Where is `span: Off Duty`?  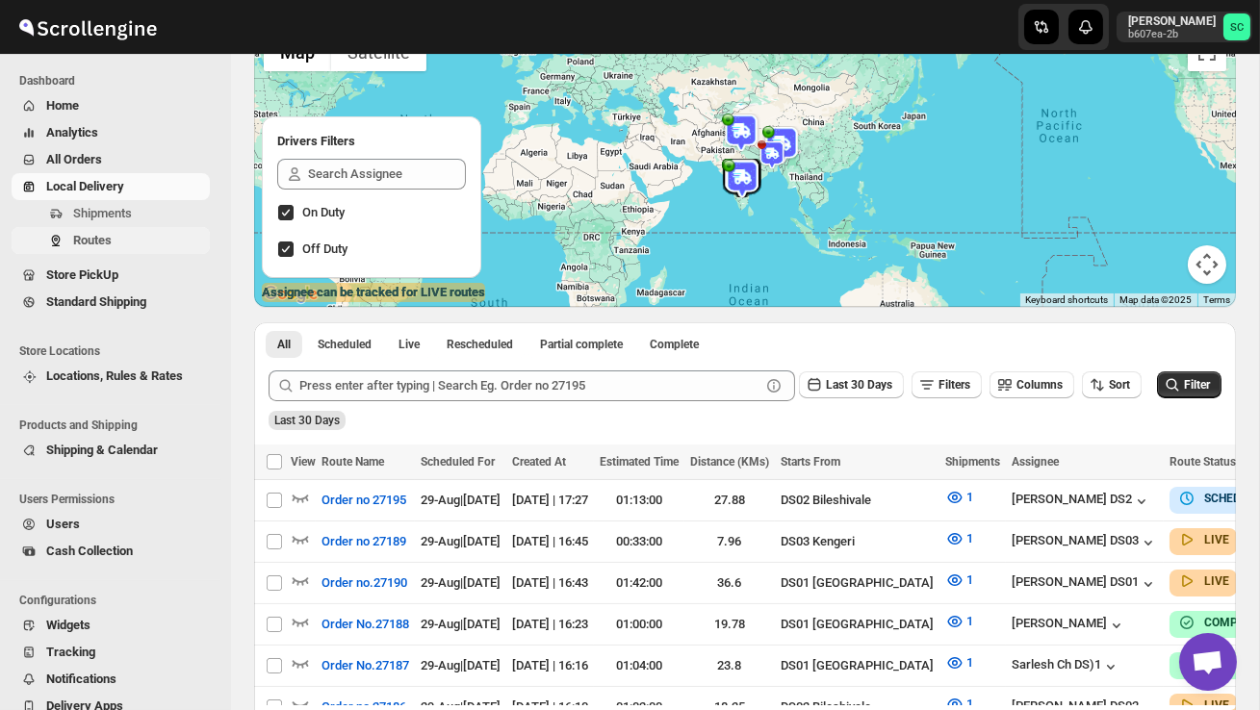 span: Off Duty is located at coordinates (324, 248).